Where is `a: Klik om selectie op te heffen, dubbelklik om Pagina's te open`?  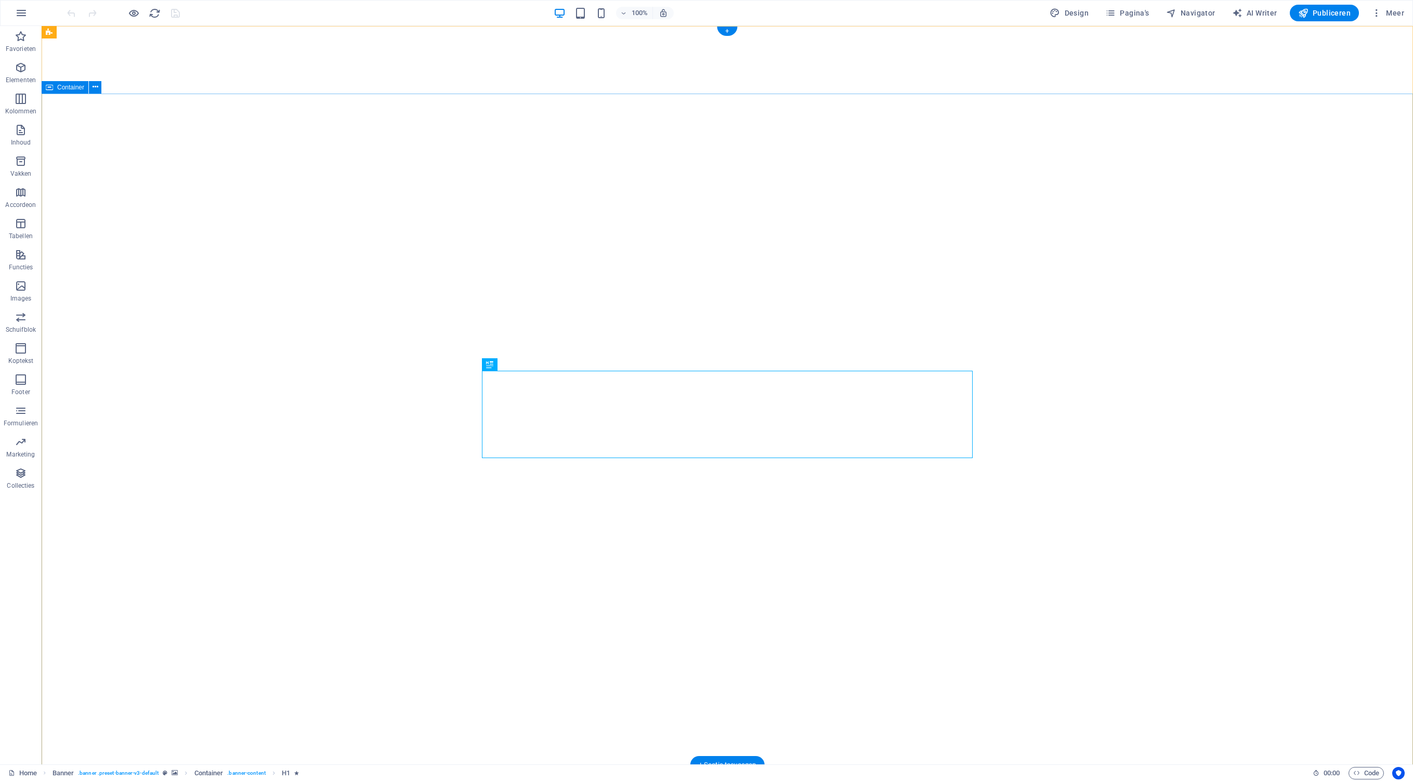 a: Klik om selectie op te heffen, dubbelklik om Pagina's te open is located at coordinates (22, 773).